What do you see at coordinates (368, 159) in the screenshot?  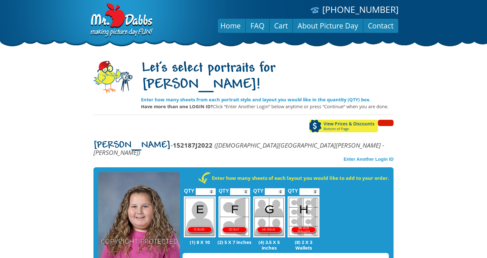 I see `strong: Enter Another Login ID` at bounding box center [368, 159].